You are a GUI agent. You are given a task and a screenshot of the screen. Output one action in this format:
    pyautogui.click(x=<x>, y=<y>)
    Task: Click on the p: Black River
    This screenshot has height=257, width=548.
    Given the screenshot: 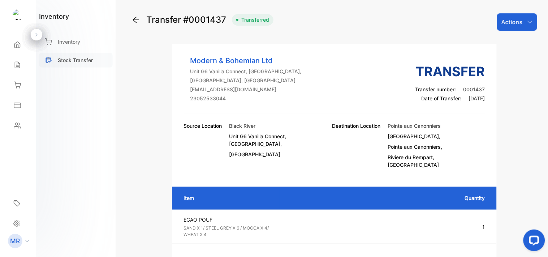 What is the action you would take?
    pyautogui.click(x=280, y=126)
    